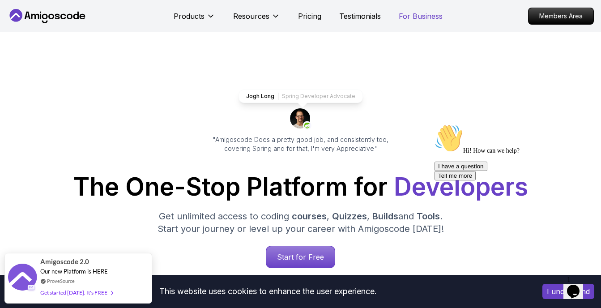 The image size is (601, 308). I want to click on p: Spring Developer Advocate, so click(319, 96).